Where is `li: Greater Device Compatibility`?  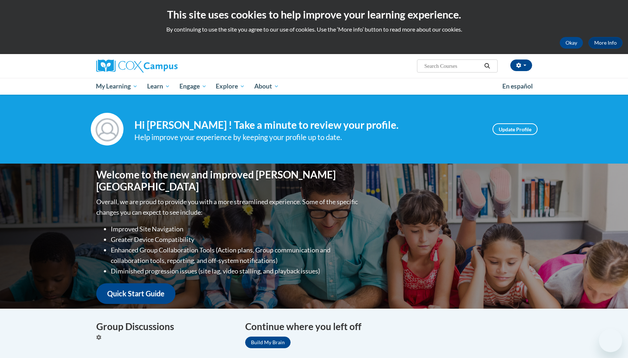
li: Greater Device Compatibility is located at coordinates (235, 240).